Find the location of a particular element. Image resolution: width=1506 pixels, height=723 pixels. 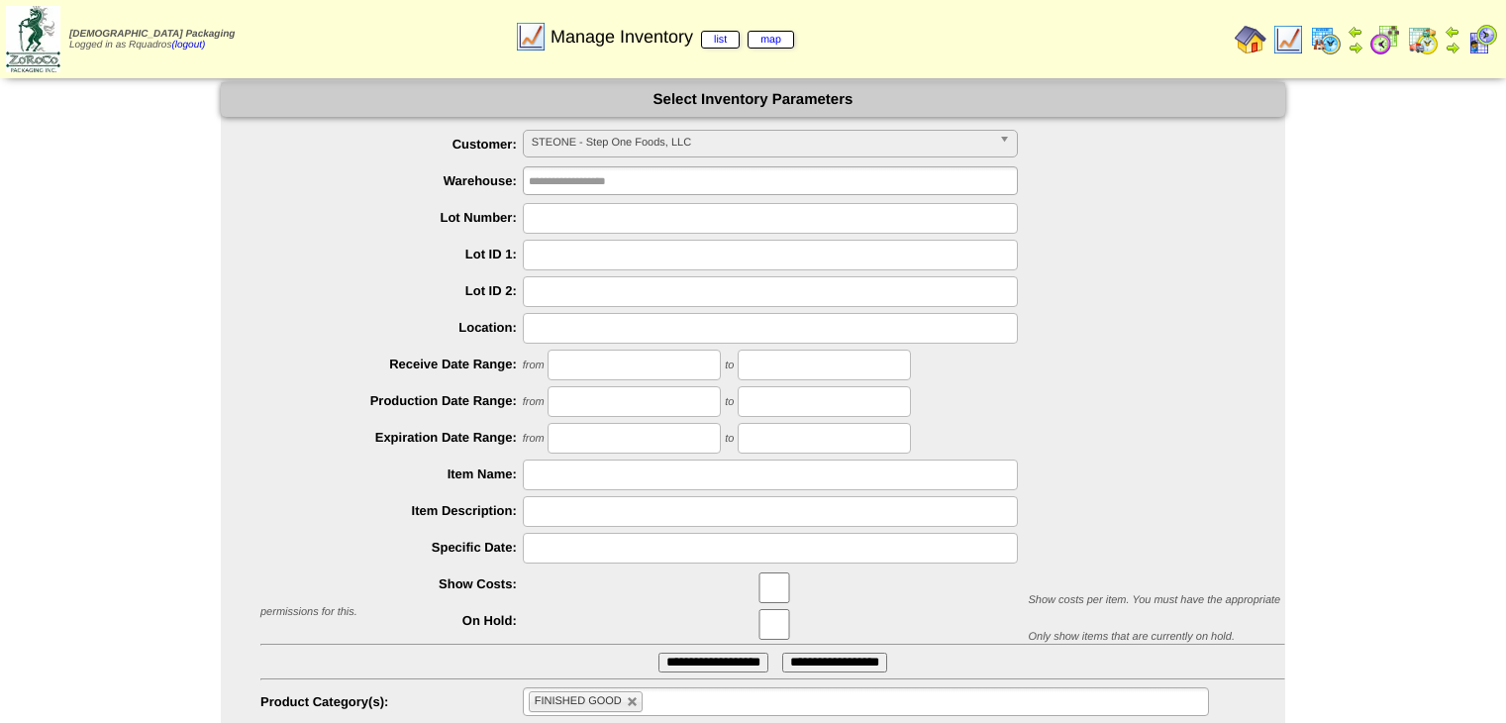

img: zoroco-logo-small.webp is located at coordinates (33, 39).